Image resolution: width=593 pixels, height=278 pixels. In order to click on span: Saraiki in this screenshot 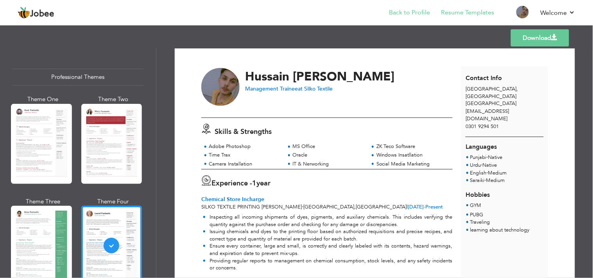, I will do `click(477, 181)`.